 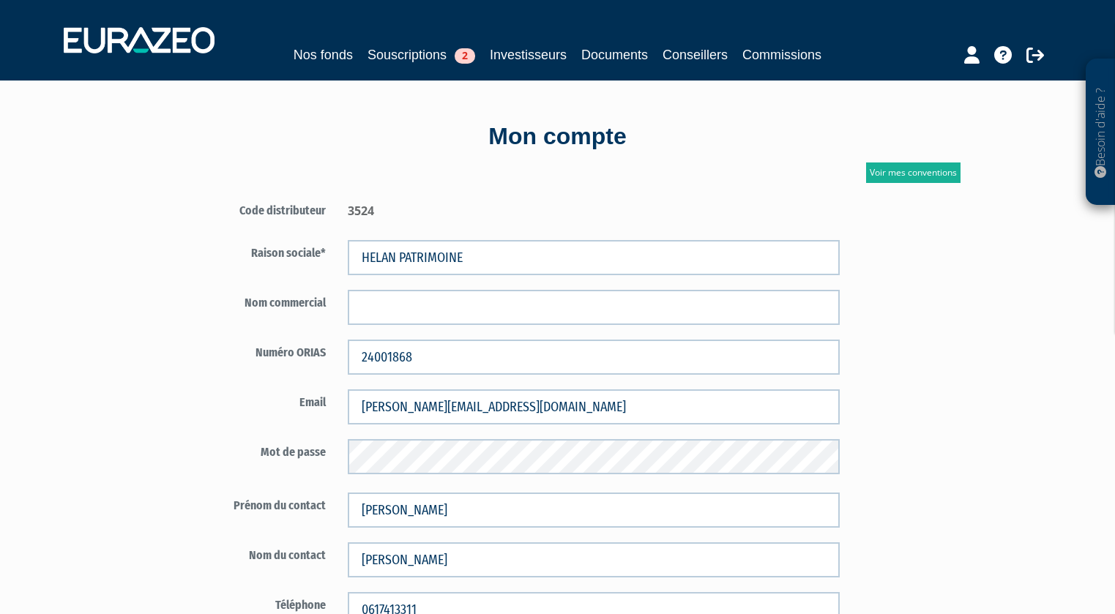 What do you see at coordinates (252, 554) in the screenshot?
I see `label: Nom du contact` at bounding box center [252, 554].